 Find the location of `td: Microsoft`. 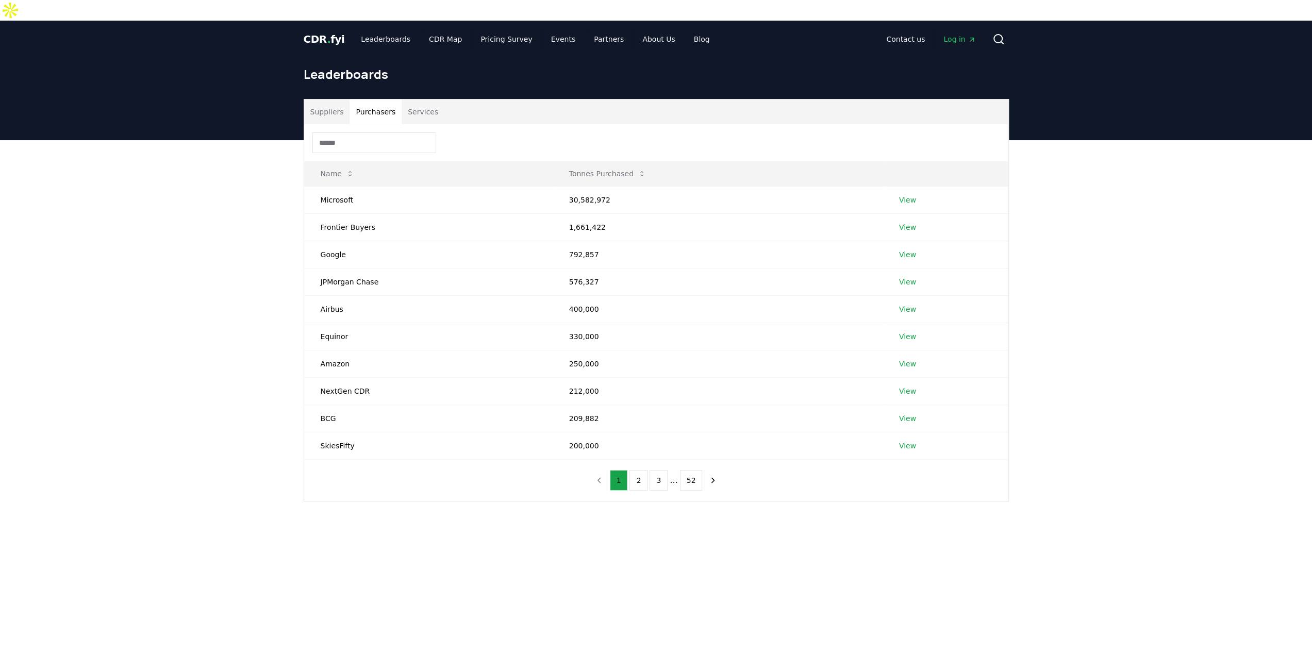

td: Microsoft is located at coordinates (428, 200).